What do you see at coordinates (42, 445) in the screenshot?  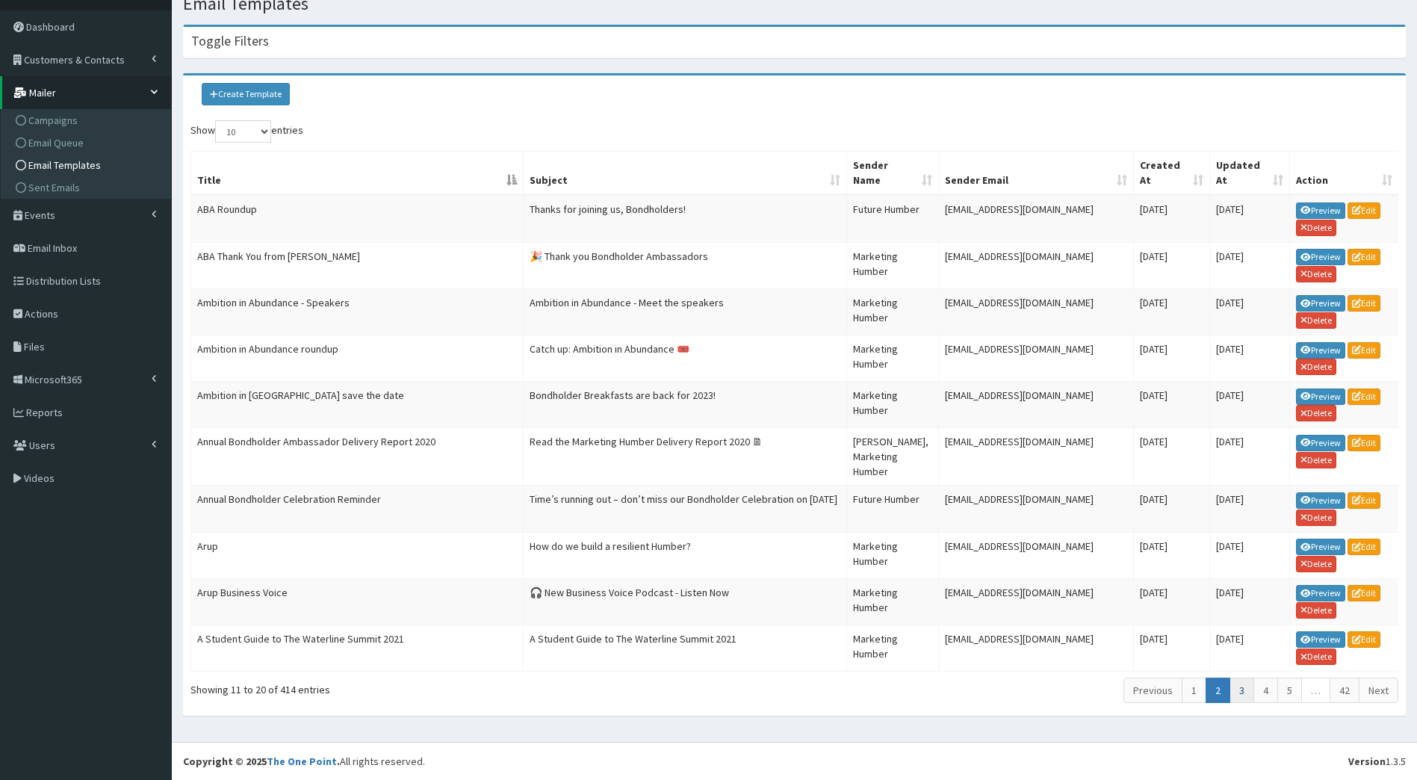 I see `span: Users` at bounding box center [42, 445].